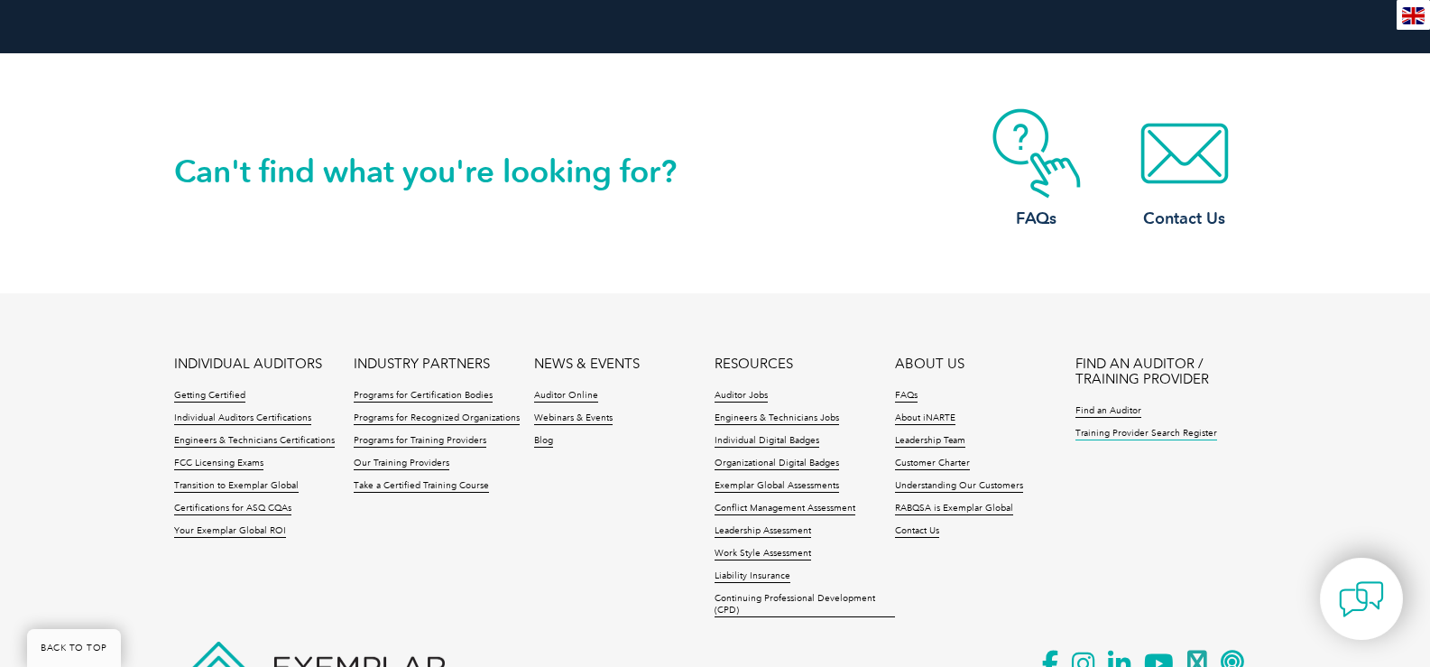 The height and width of the screenshot is (667, 1430). What do you see at coordinates (752, 576) in the screenshot?
I see `a: Liability Insurance` at bounding box center [752, 576].